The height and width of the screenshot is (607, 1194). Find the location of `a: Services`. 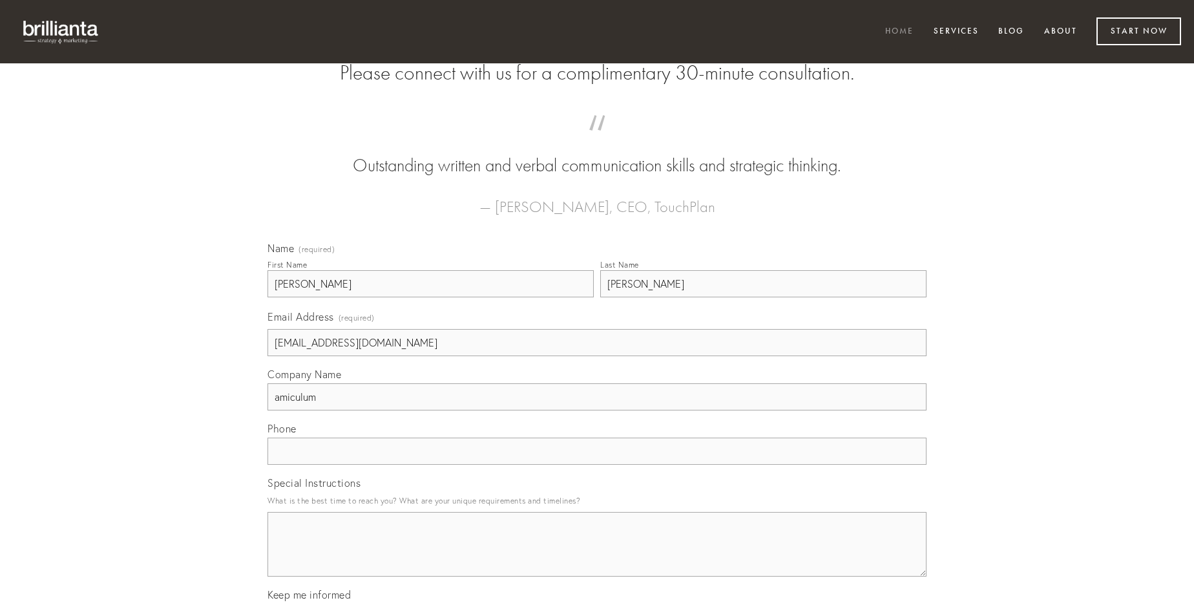

a: Services is located at coordinates (956, 32).